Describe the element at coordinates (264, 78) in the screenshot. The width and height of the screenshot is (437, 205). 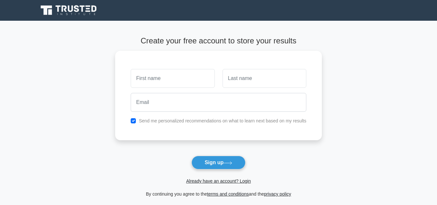
I see `input: Last name` at that location.